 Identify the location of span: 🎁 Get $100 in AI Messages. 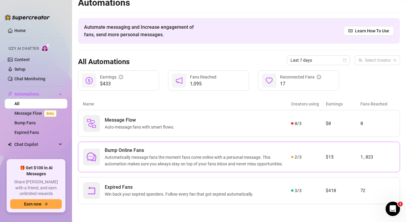
(36, 171).